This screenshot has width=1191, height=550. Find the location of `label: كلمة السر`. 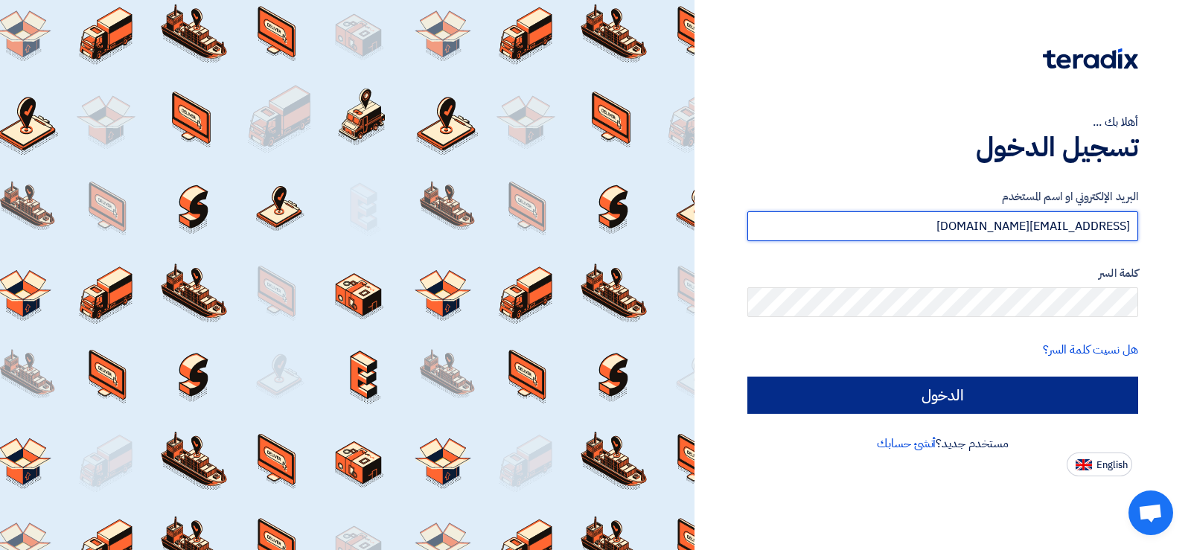

label: كلمة السر is located at coordinates (942, 273).